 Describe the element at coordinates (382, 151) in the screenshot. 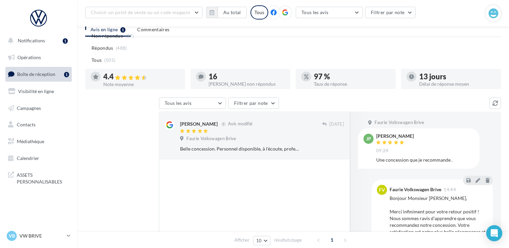

I see `span: 09:24` at that location.